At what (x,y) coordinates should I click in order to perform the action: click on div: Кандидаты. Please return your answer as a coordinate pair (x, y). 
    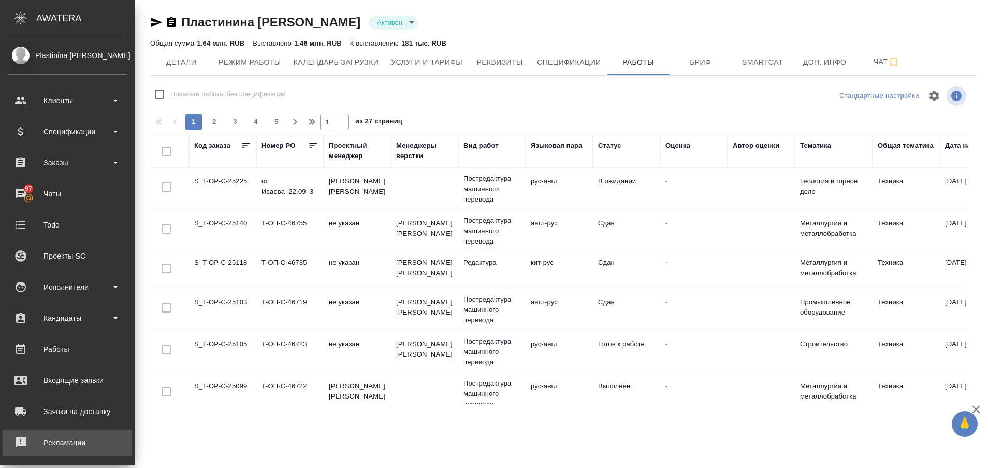
    Looking at the image, I should click on (67, 318).